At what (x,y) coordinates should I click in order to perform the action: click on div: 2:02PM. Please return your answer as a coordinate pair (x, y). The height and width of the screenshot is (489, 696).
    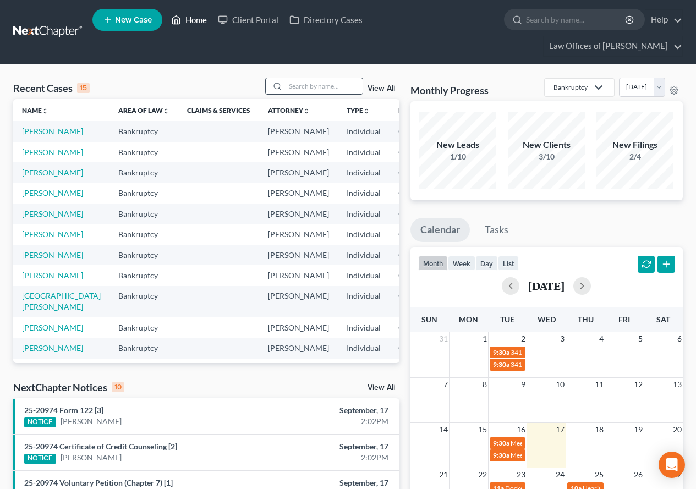
    Looking at the image, I should click on (331, 421).